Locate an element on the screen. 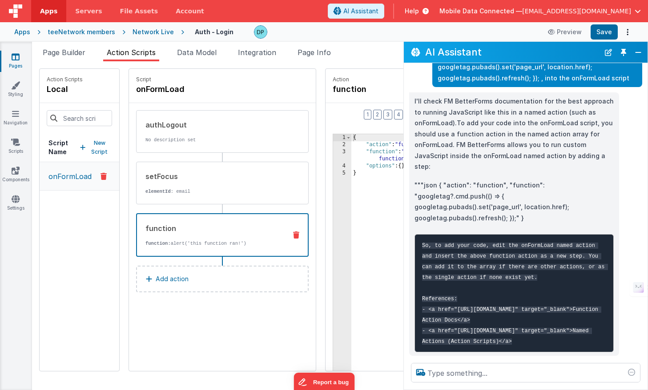 This screenshot has width=648, height=390. p: No description set is located at coordinates (212, 140).